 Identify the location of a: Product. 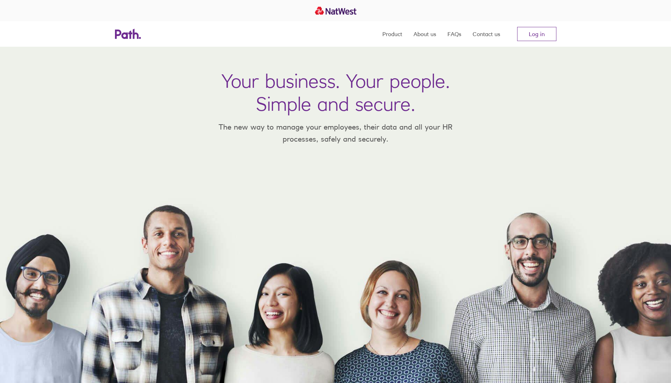
(392, 34).